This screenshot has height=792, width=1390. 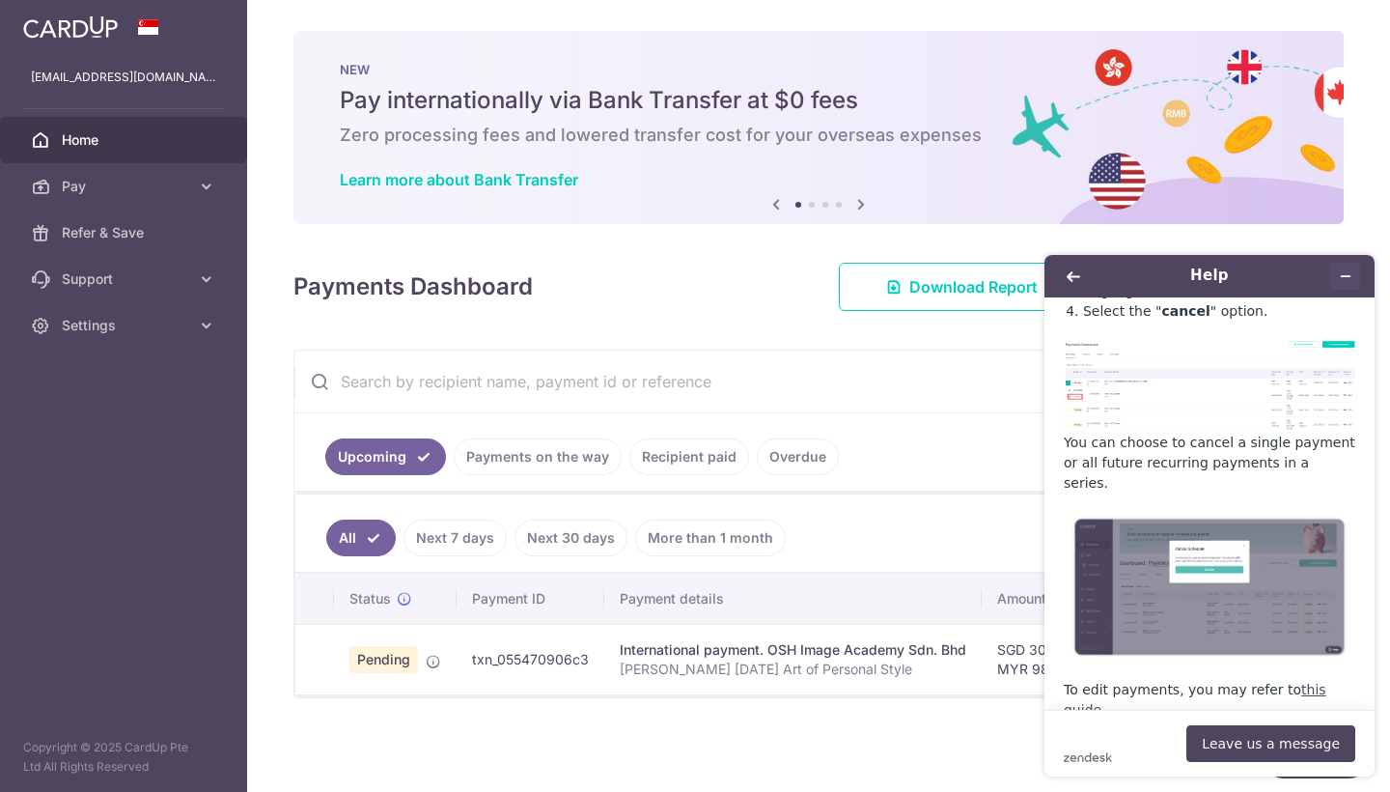 What do you see at coordinates (796, 381) in the screenshot?
I see `input: Search by recipient name, payment id or reference` at bounding box center [796, 381].